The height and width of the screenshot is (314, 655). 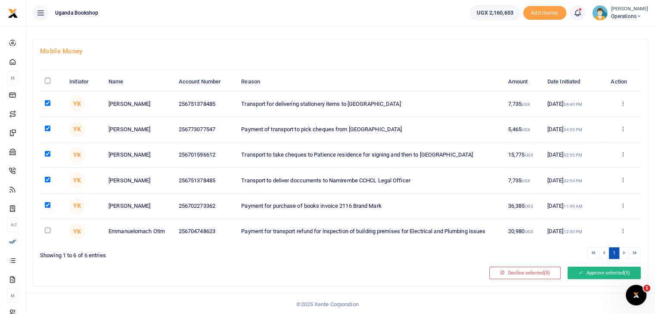 I want to click on td: Transport to deliver doccuments to Namirembe CCHCL Legal Officer, so click(x=370, y=180).